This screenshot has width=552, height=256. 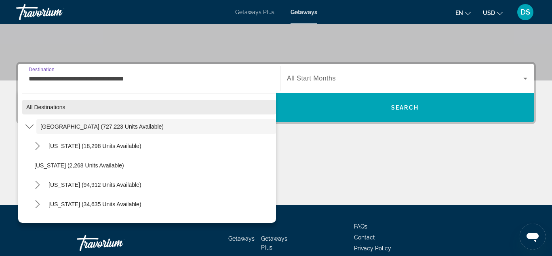 What do you see at coordinates (160, 185) in the screenshot?
I see `button: Select destination: California (94,912 units available)` at bounding box center [160, 185].